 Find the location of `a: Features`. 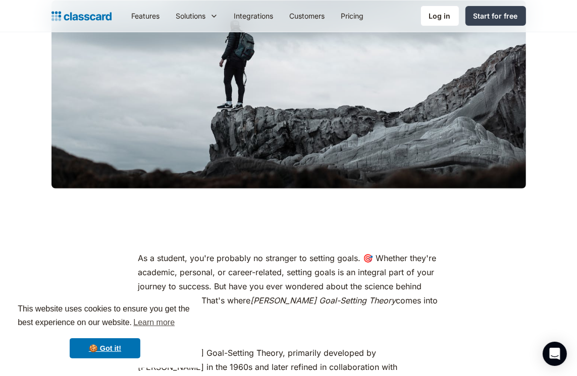

a: Features is located at coordinates (146, 16).